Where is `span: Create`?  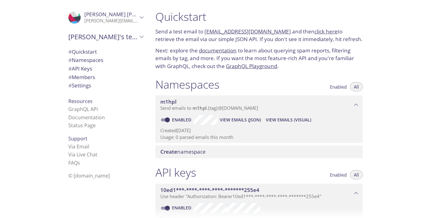
span: Create is located at coordinates (169, 151).